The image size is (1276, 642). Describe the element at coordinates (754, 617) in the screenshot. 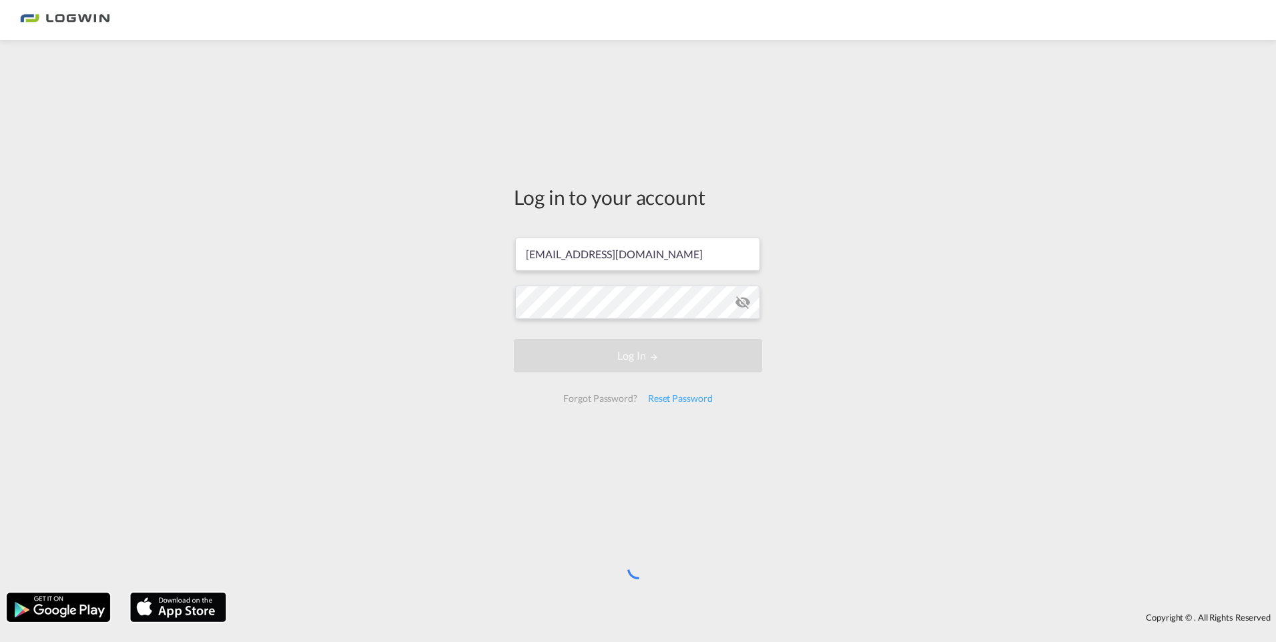

I see `div: Copyright © . All Rights Reserved` at that location.